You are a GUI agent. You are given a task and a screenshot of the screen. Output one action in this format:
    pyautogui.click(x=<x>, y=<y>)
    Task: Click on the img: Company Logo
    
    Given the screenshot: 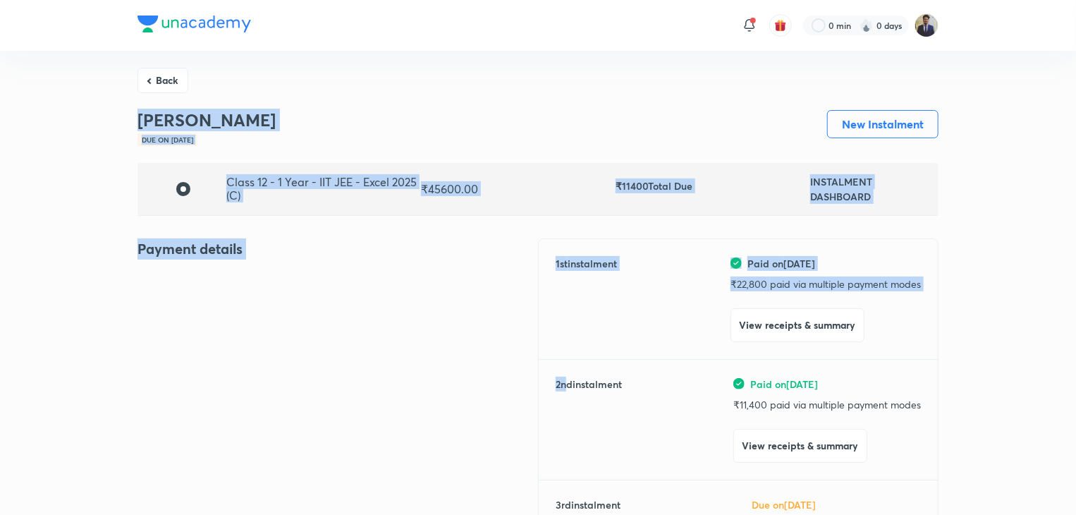 What is the action you would take?
    pyautogui.click(x=194, y=24)
    